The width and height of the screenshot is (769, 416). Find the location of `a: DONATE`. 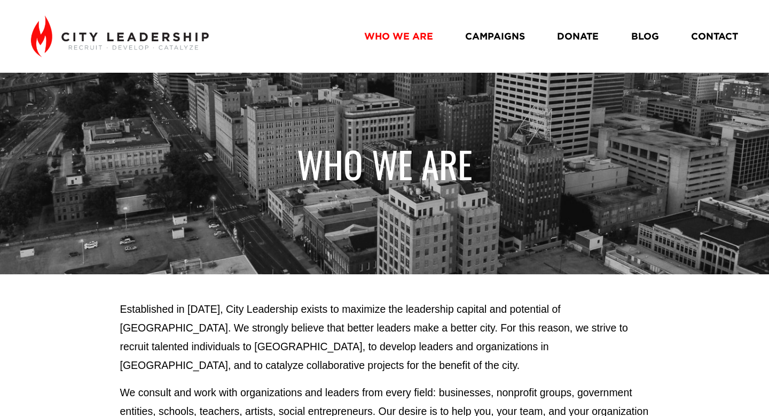

a: DONATE is located at coordinates (578, 36).